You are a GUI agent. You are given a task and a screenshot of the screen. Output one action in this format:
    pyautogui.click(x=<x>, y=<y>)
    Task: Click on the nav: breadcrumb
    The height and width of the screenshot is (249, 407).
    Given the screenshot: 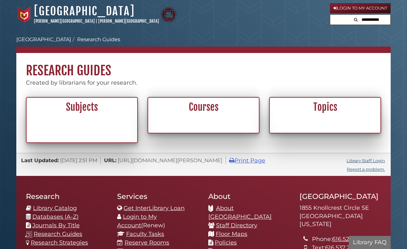 What is the action you would take?
    pyautogui.click(x=203, y=44)
    